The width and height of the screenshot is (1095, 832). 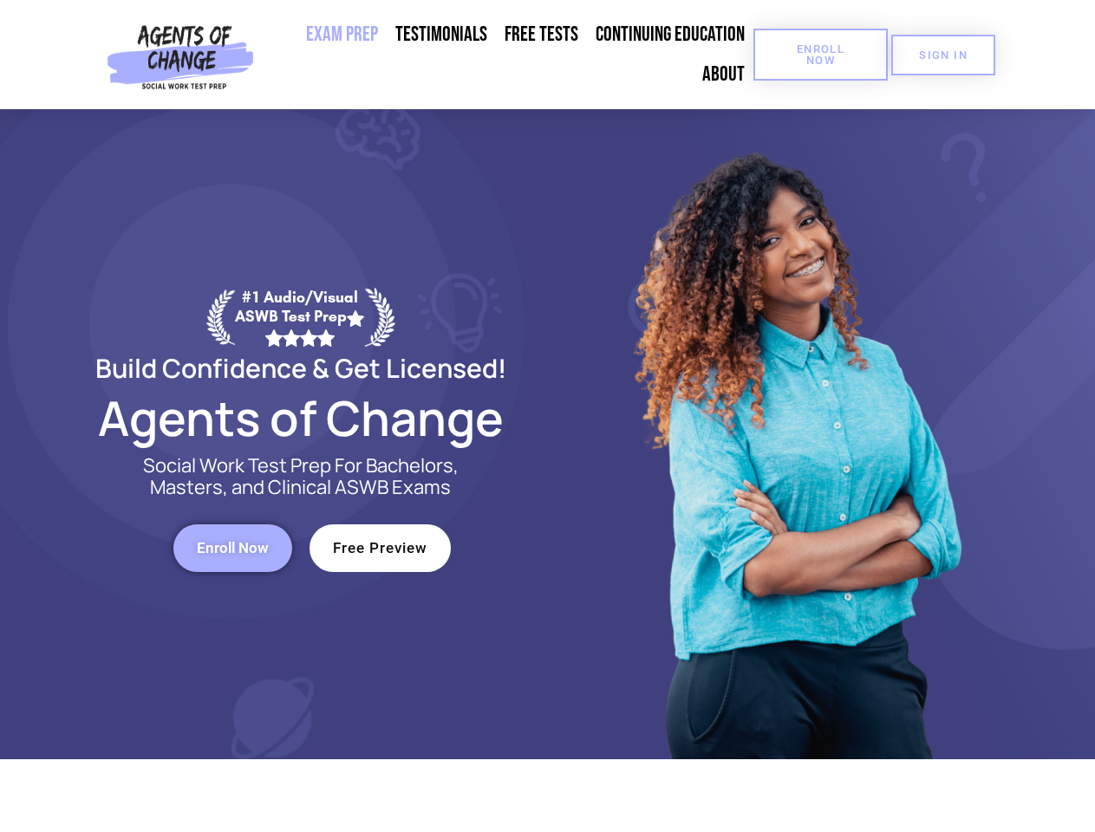 What do you see at coordinates (380, 548) in the screenshot?
I see `span: Free Preview` at bounding box center [380, 548].